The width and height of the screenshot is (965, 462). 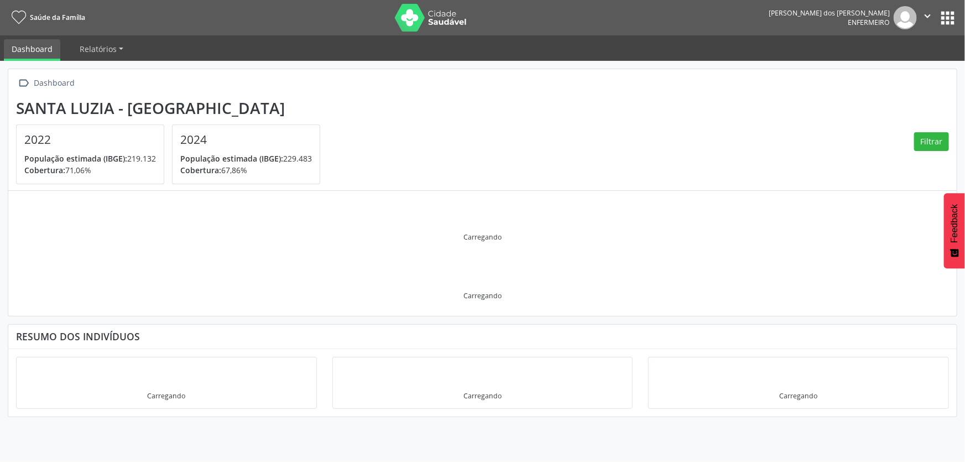 What do you see at coordinates (954, 231) in the screenshot?
I see `button: Feedback - Mostrar pesquisa` at bounding box center [954, 231].